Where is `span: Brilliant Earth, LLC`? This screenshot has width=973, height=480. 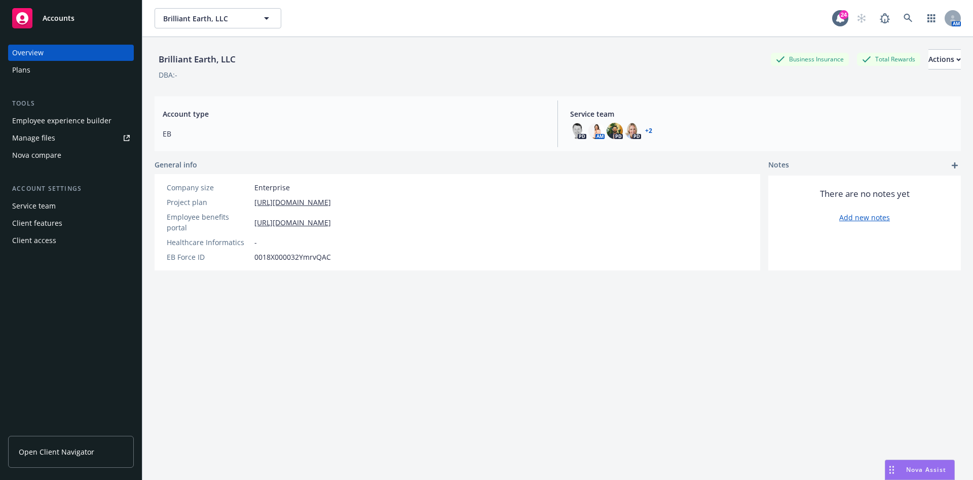 span: Brilliant Earth, LLC is located at coordinates (207, 18).